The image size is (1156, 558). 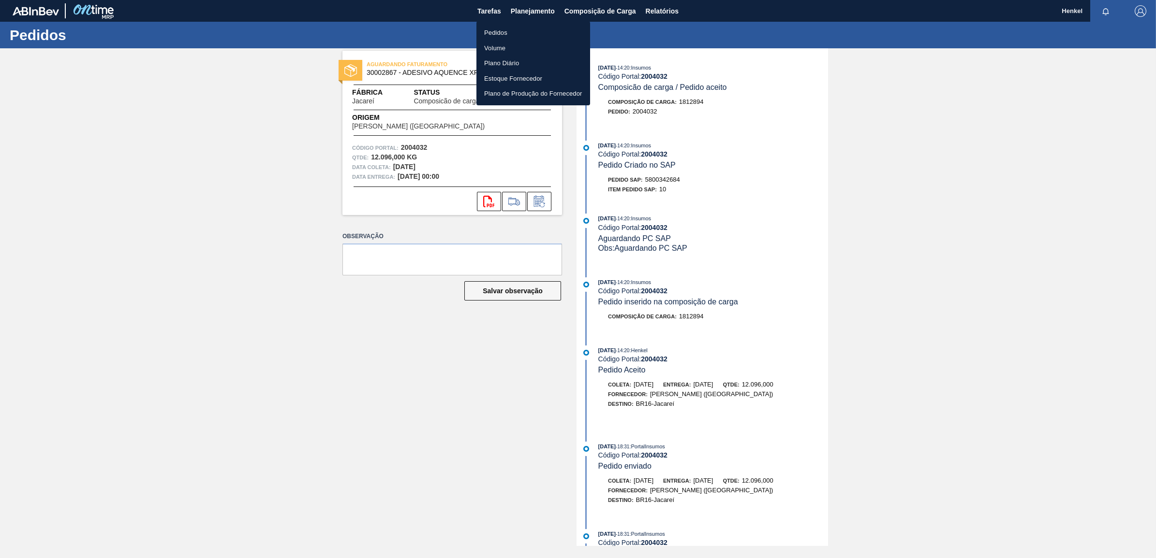 I want to click on a: Plano Diário, so click(x=533, y=63).